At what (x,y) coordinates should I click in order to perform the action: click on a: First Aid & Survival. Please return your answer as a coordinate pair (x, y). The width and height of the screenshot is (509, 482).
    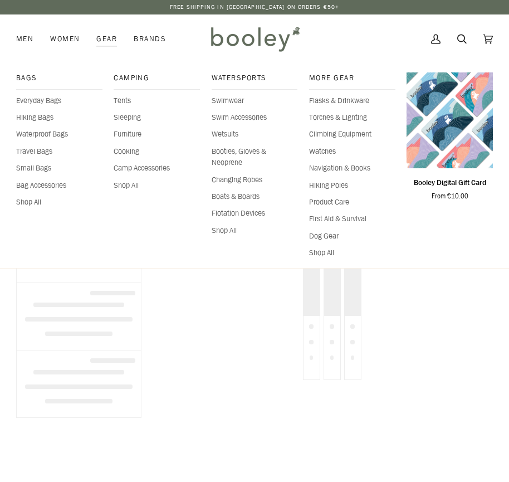
    Looking at the image, I should click on (352, 219).